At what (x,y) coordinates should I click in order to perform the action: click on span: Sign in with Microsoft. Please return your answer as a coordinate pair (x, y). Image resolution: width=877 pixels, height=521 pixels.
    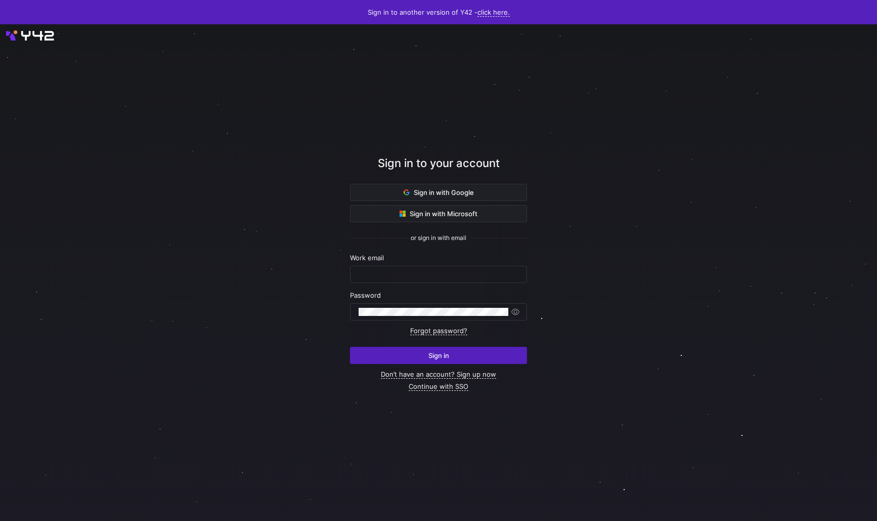
    Looking at the image, I should click on (439, 213).